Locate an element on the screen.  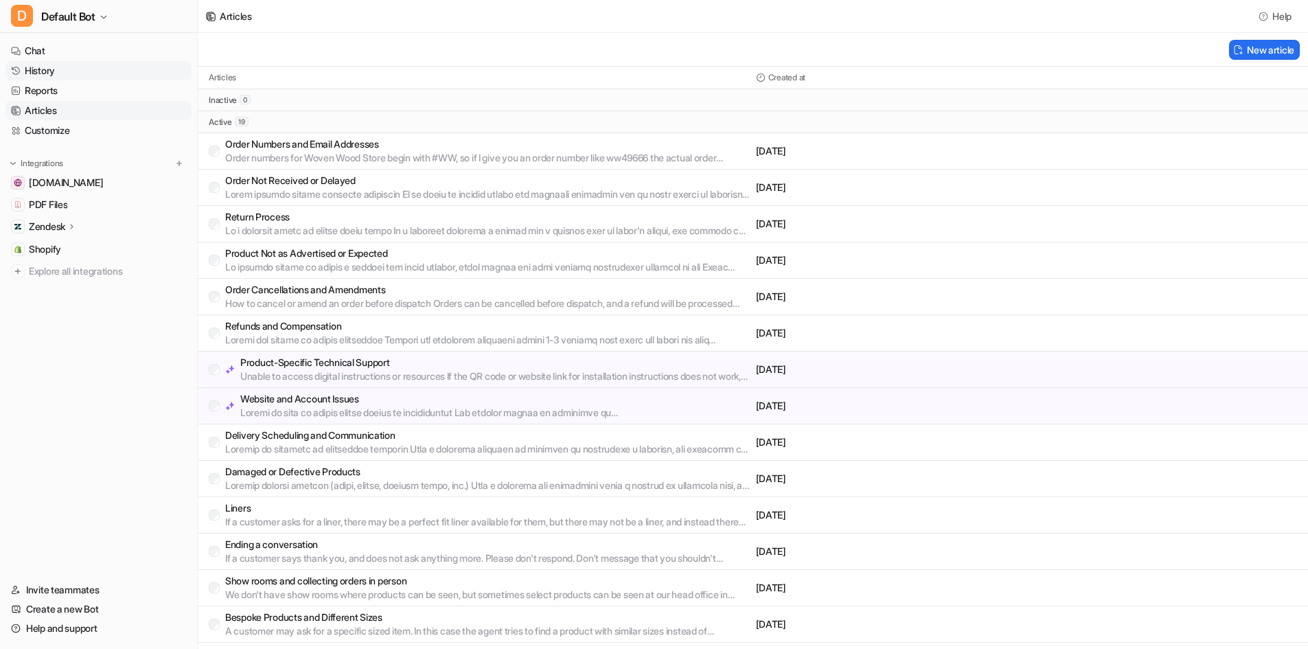
a: Help and support is located at coordinates (98, 628).